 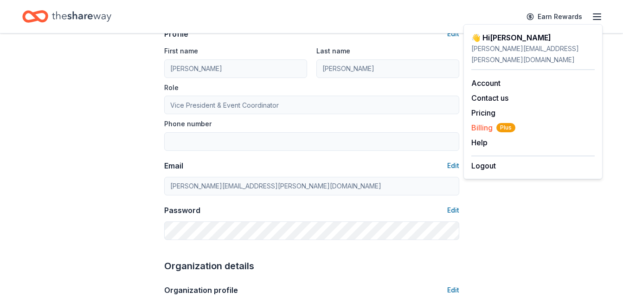 I want to click on div: Profile, so click(x=176, y=34).